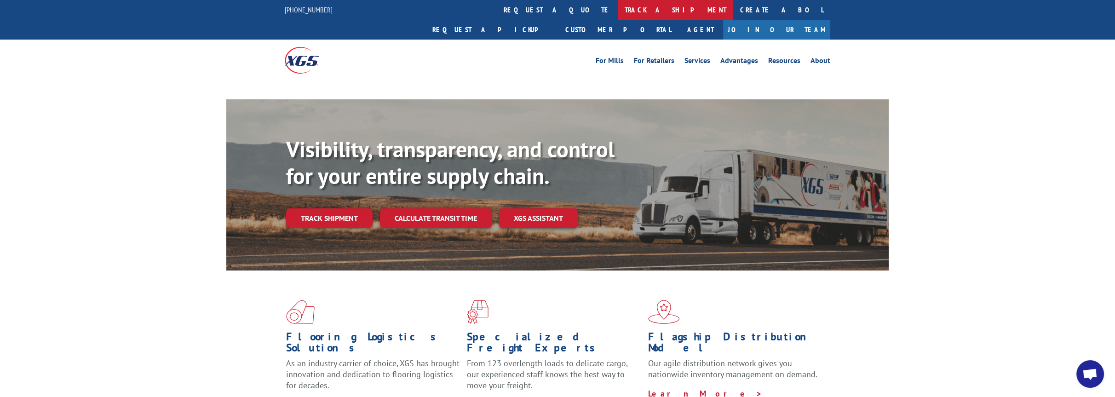  What do you see at coordinates (654, 62) in the screenshot?
I see `a: For Retailers` at bounding box center [654, 62].